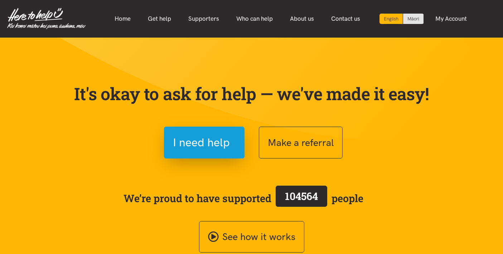  Describe the element at coordinates (451, 19) in the screenshot. I see `a: My Account` at that location.